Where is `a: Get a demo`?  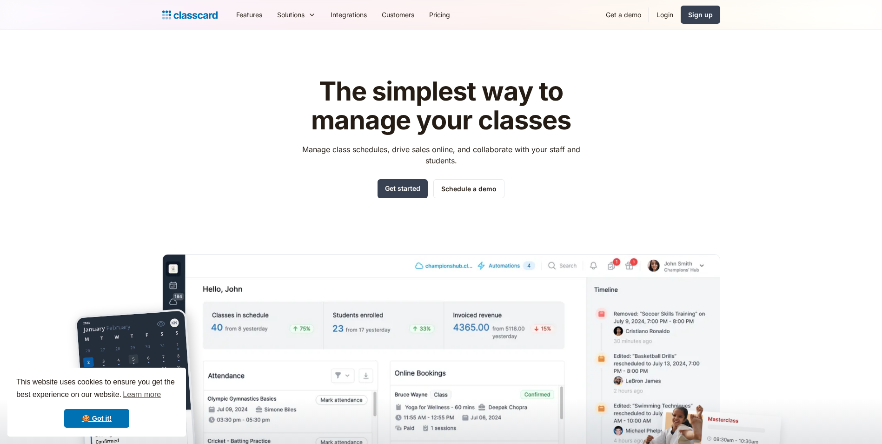 a: Get a demo is located at coordinates (624, 14).